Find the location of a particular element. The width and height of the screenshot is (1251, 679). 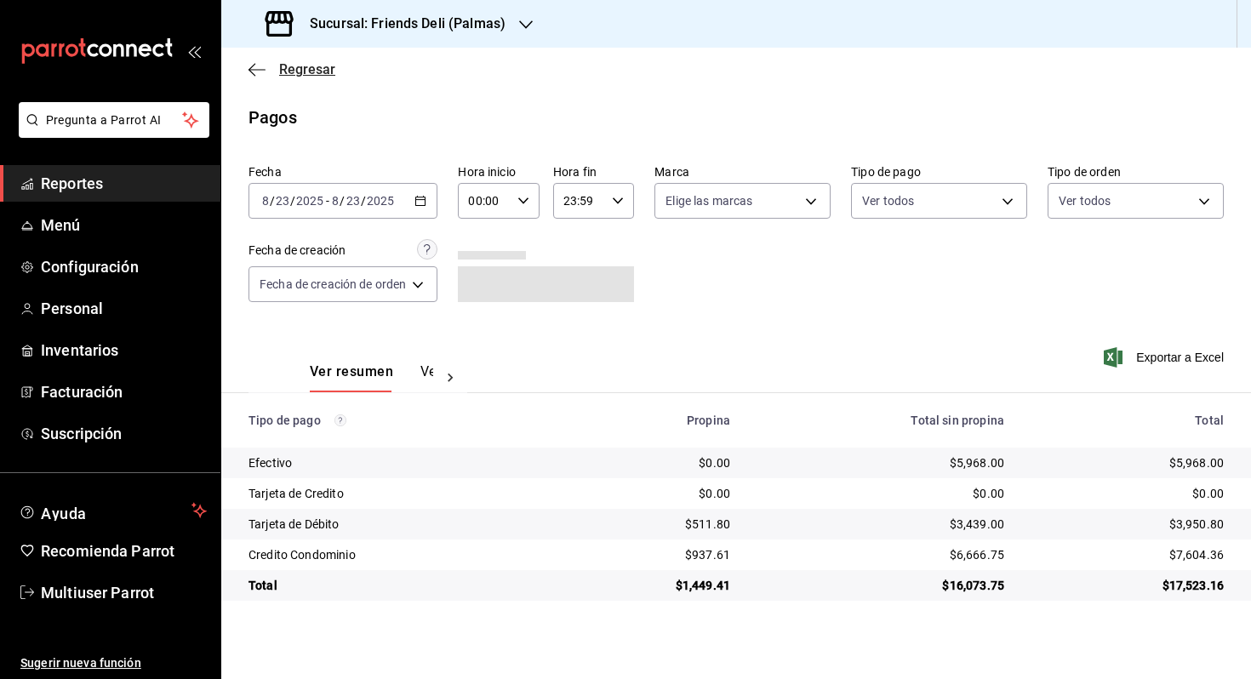

span: Reportes is located at coordinates (123, 183).